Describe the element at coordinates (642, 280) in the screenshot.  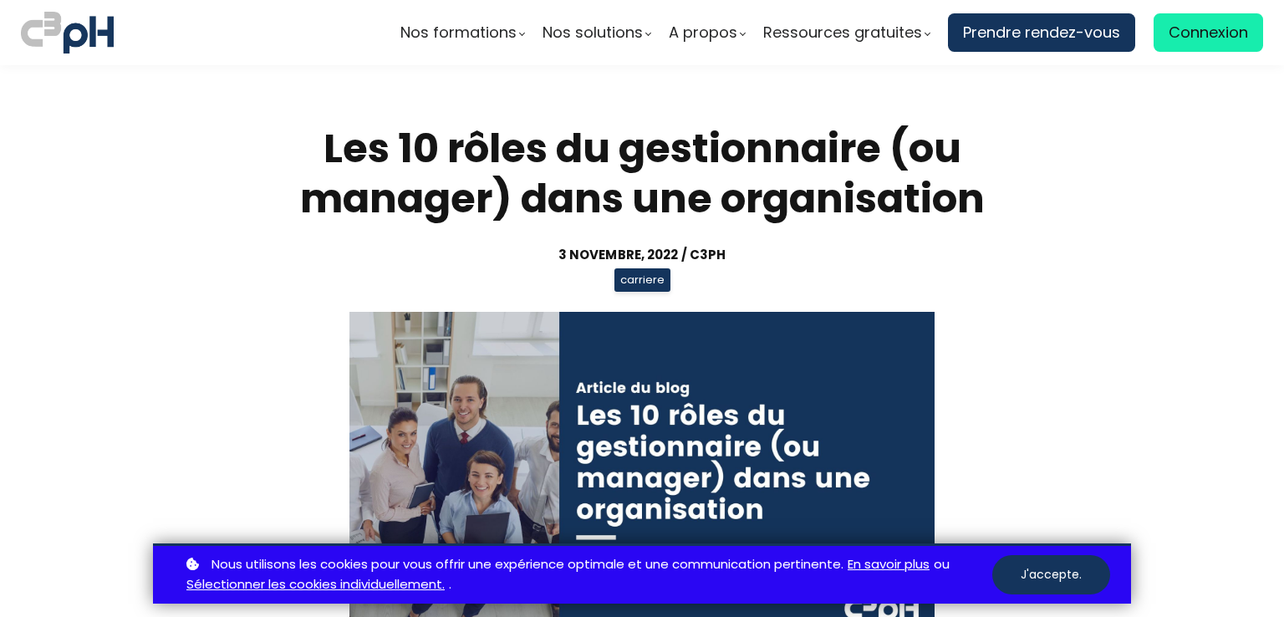
I see `span: carriere` at that location.